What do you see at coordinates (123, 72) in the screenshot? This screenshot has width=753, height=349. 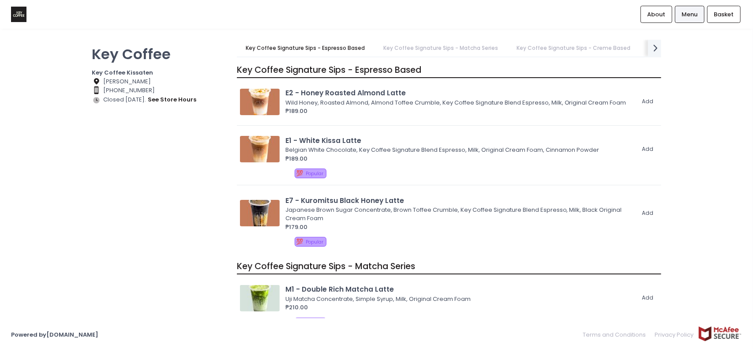 I see `b: Key Coffee Kissaten` at bounding box center [123, 72].